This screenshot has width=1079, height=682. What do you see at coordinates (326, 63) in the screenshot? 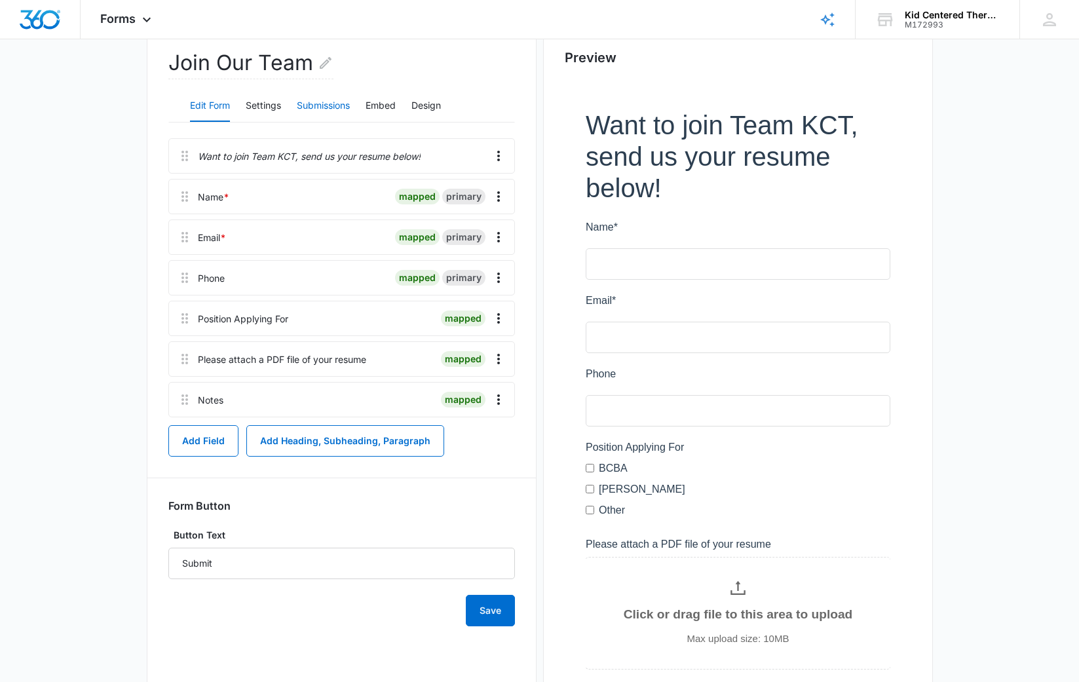
I see `button: Edit Form Name` at bounding box center [326, 63].